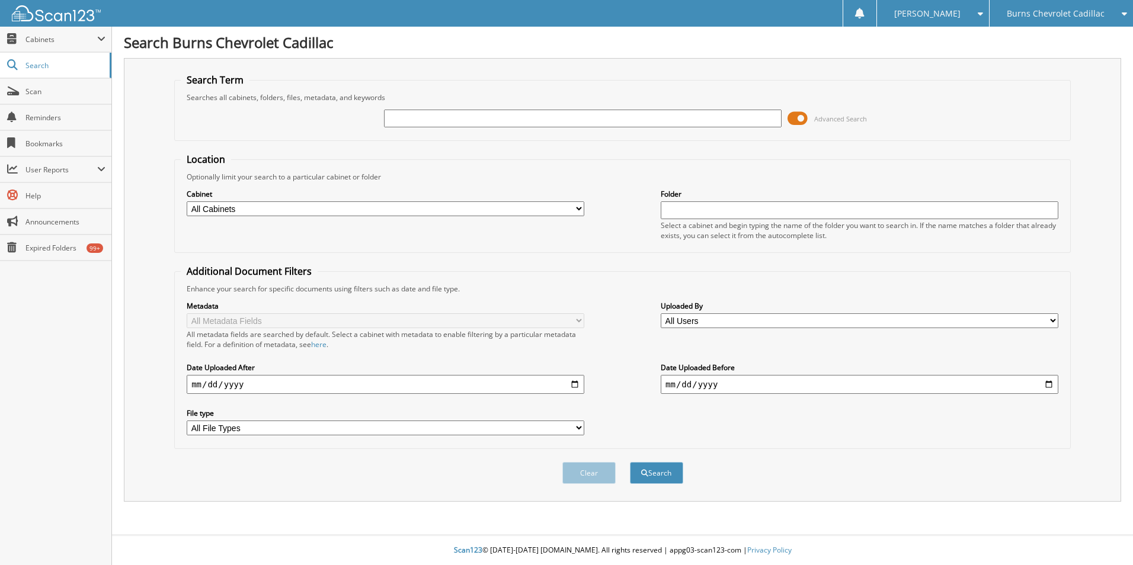  What do you see at coordinates (95, 248) in the screenshot?
I see `div: 99+` at bounding box center [95, 248].